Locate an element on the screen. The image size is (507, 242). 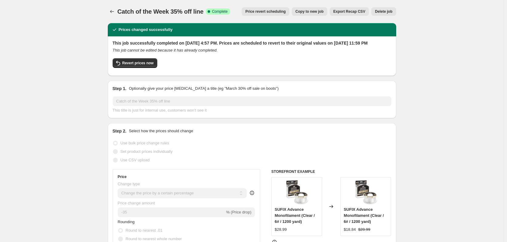
span: This title is just for internal use, customers won't see it is located at coordinates (160, 110).